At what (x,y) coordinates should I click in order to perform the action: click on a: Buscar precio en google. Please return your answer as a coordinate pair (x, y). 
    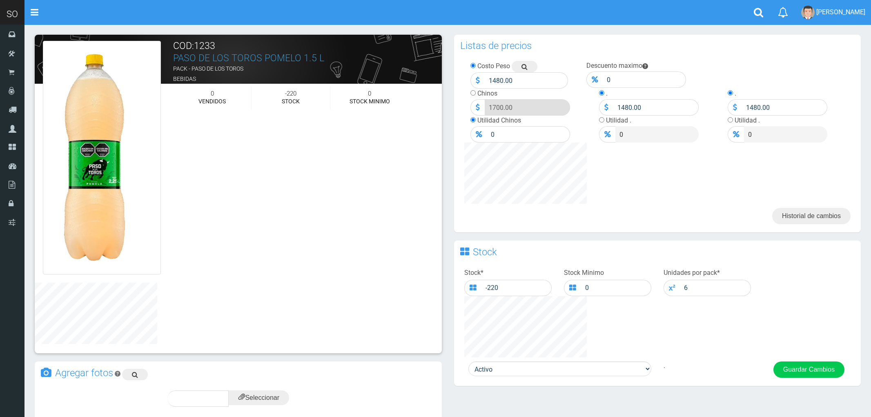
    Looking at the image, I should click on (524, 67).